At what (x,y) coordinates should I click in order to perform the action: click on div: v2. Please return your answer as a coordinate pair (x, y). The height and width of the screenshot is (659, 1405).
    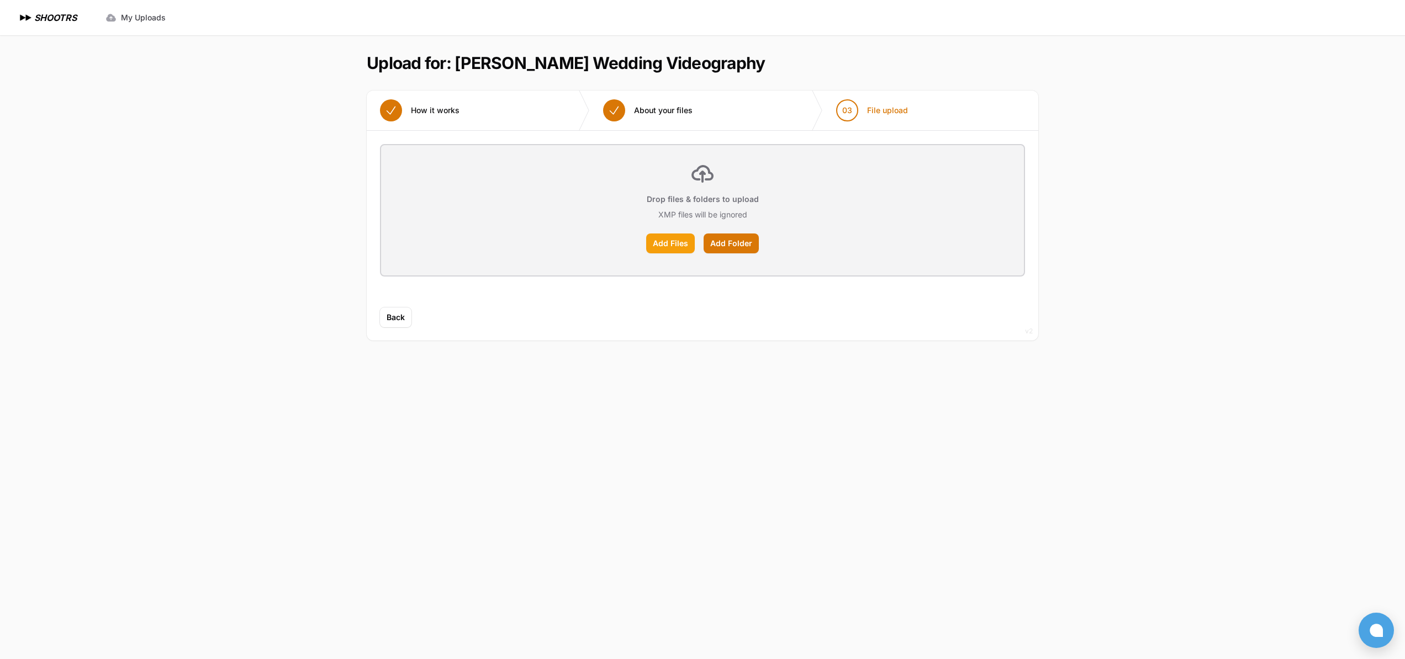
    Looking at the image, I should click on (1029, 331).